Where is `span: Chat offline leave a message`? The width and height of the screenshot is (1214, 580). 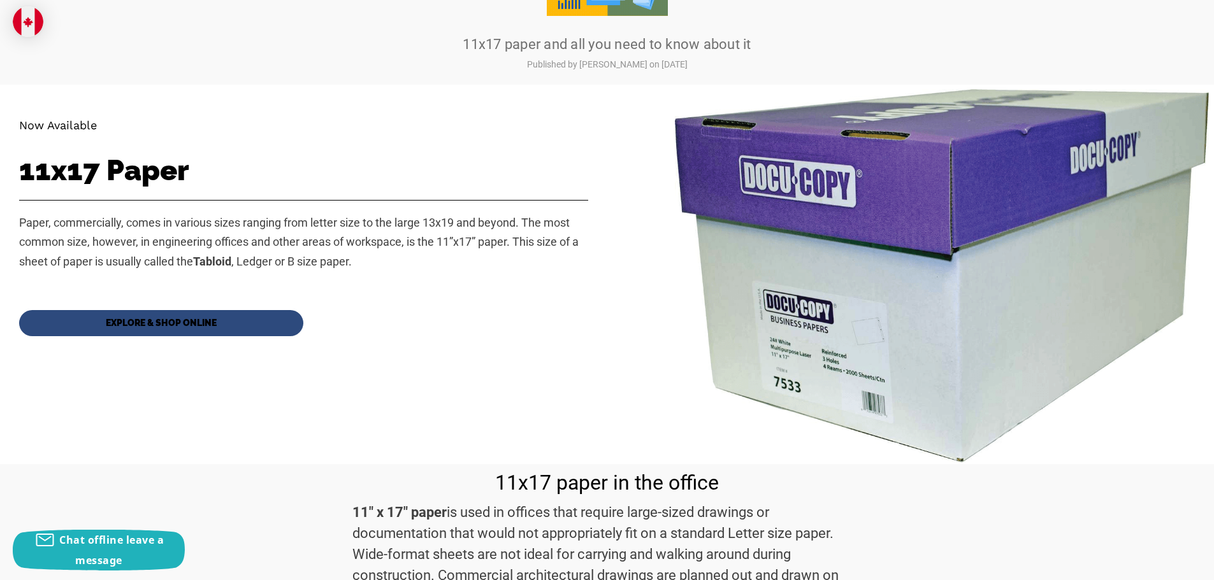 span: Chat offline leave a message is located at coordinates (112, 551).